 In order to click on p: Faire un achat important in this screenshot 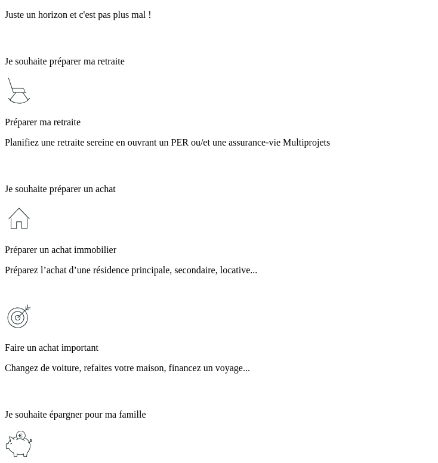, I will do `click(219, 348)`.